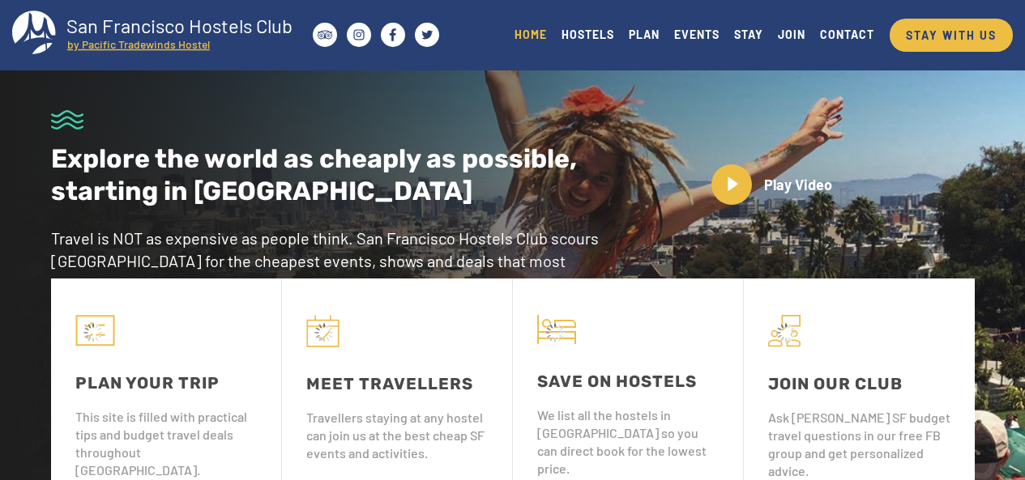 The width and height of the screenshot is (1025, 480). What do you see at coordinates (166, 383) in the screenshot?
I see `div: PLAN YOUR TRIP` at bounding box center [166, 383].